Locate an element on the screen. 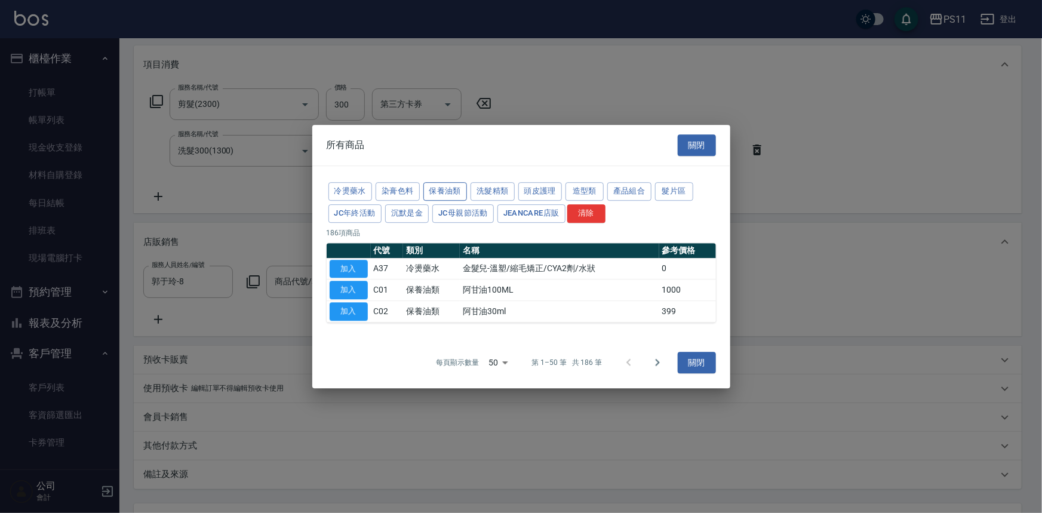 This screenshot has width=1042, height=513. button: 產品組合 is located at coordinates (629, 191).